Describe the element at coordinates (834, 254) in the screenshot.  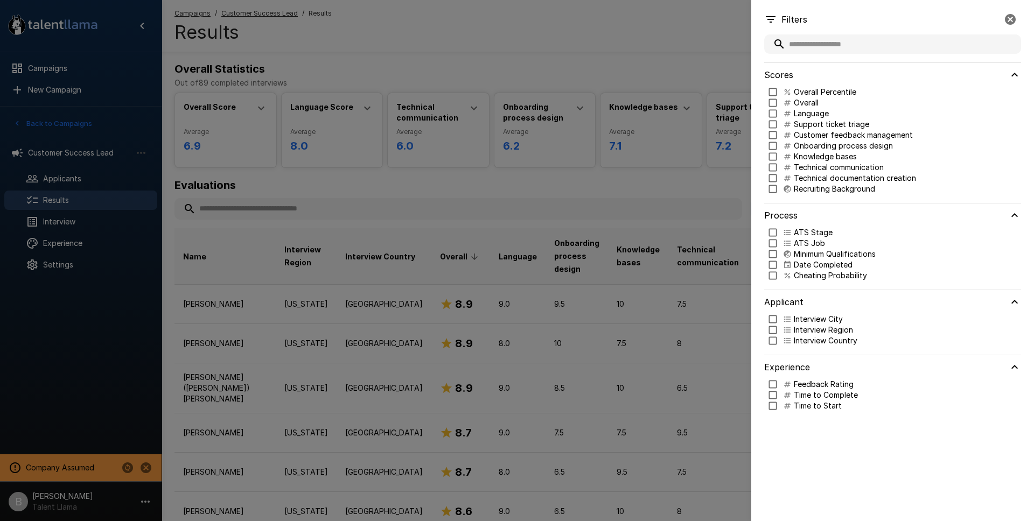
I see `p: Minimum Qualifications` at that location.